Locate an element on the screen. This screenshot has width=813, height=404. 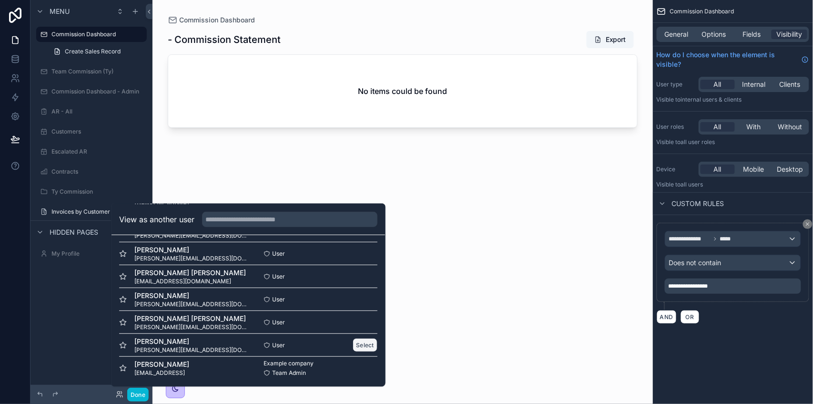
label: Commission Dashboard - Admin is located at coordinates (98, 92).